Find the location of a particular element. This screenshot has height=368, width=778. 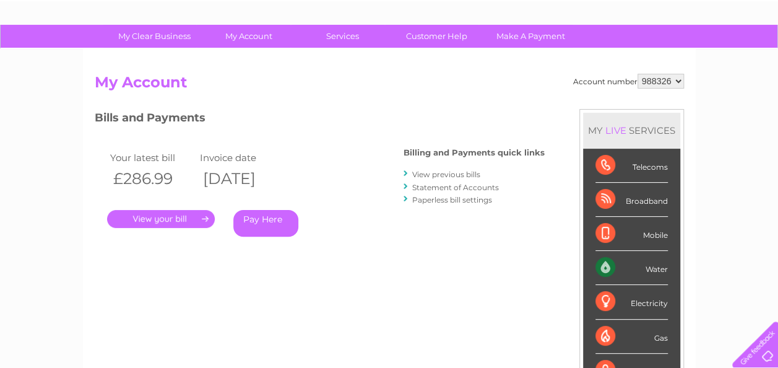

a: Energy is located at coordinates (605, 57).